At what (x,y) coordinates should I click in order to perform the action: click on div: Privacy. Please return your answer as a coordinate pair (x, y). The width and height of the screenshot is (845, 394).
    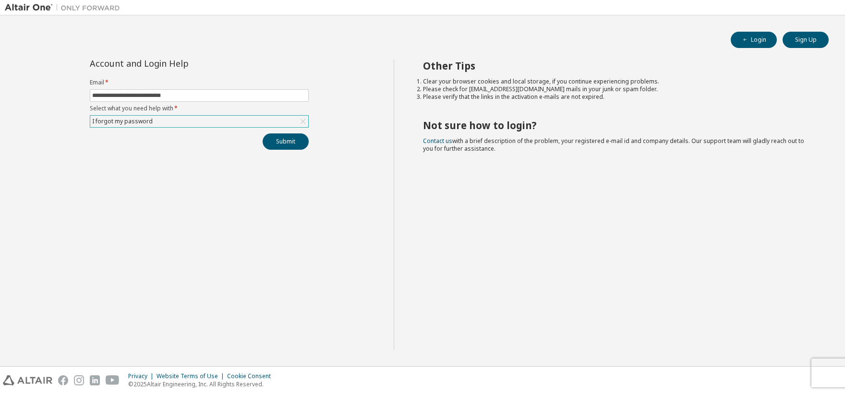
    Looking at the image, I should click on (142, 376).